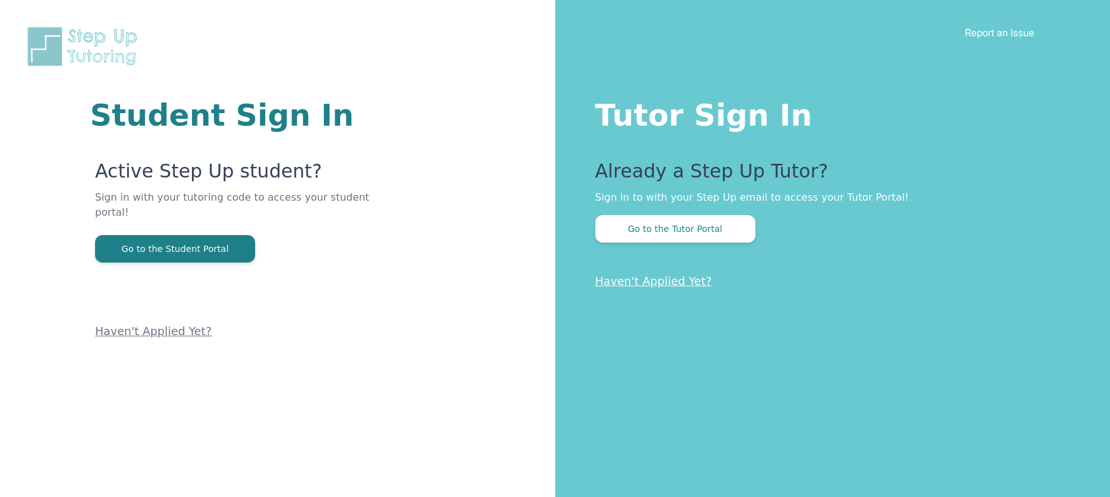 Image resolution: width=1110 pixels, height=497 pixels. I want to click on img: Step Up Tutoring horizontal logo, so click(85, 46).